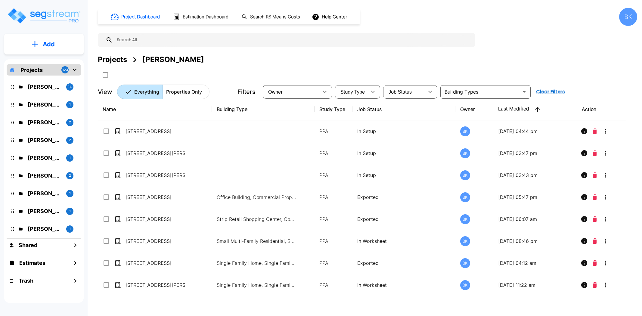 This screenshot has width=642, height=316. Describe the element at coordinates (45, 211) in the screenshot. I see `p: Jessica Woo` at that location.